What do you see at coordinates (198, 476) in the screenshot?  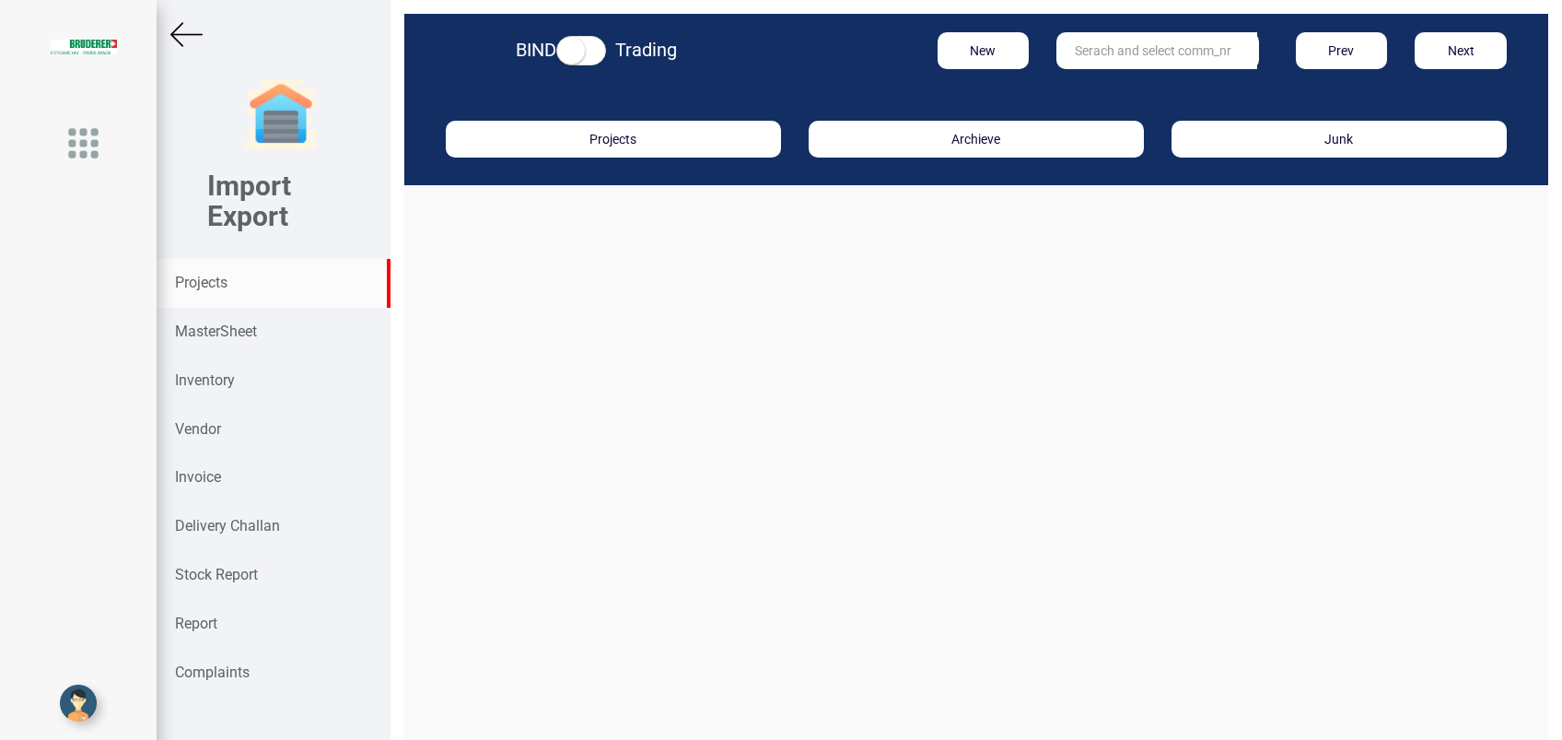 I see `strong: Invoice` at bounding box center [198, 476].